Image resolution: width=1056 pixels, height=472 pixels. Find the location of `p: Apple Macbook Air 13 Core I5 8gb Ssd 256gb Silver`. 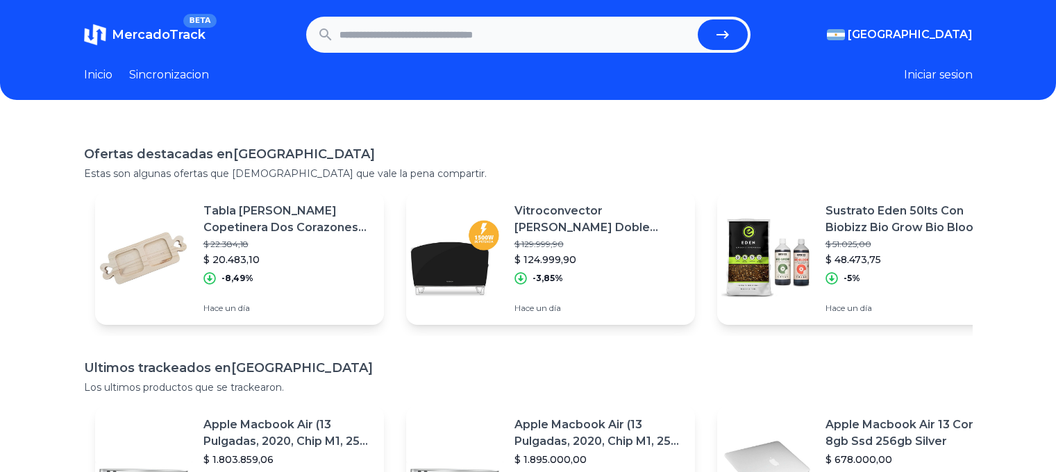

p: Apple Macbook Air 13 Core I5 8gb Ssd 256gb Silver is located at coordinates (911, 433).